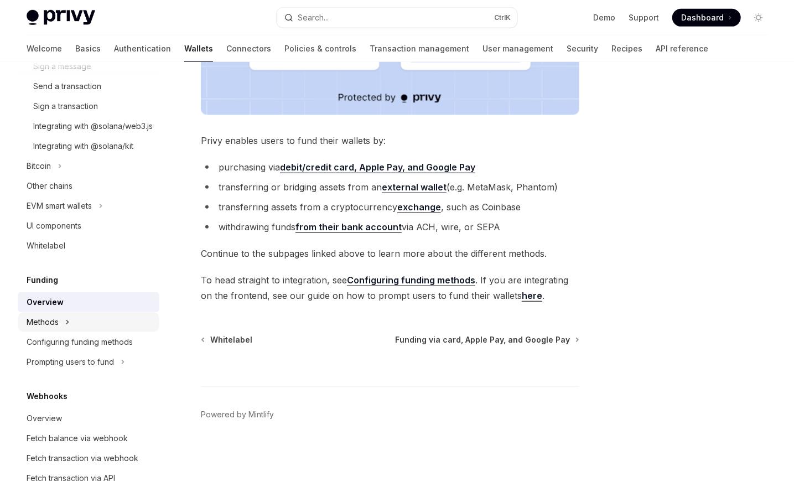 The width and height of the screenshot is (794, 481). Describe the element at coordinates (627, 49) in the screenshot. I see `a: Recipes` at that location.